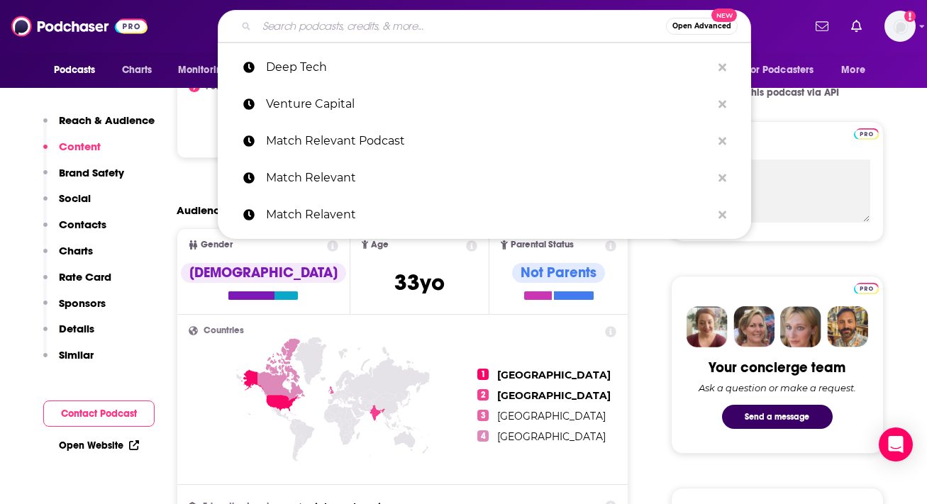  What do you see at coordinates (707, 327) in the screenshot?
I see `img: Sydney Profile` at bounding box center [707, 327].